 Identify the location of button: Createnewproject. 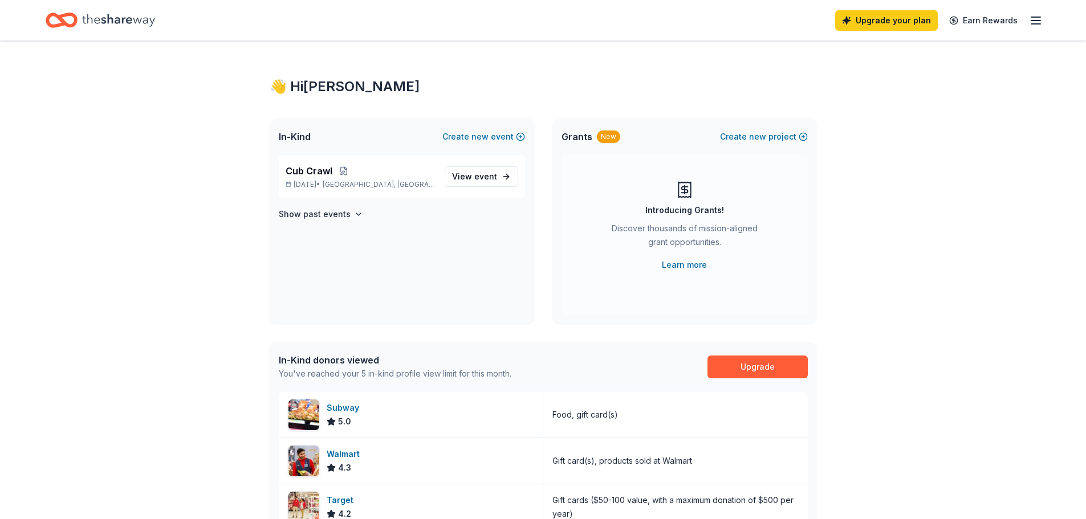
(764, 137).